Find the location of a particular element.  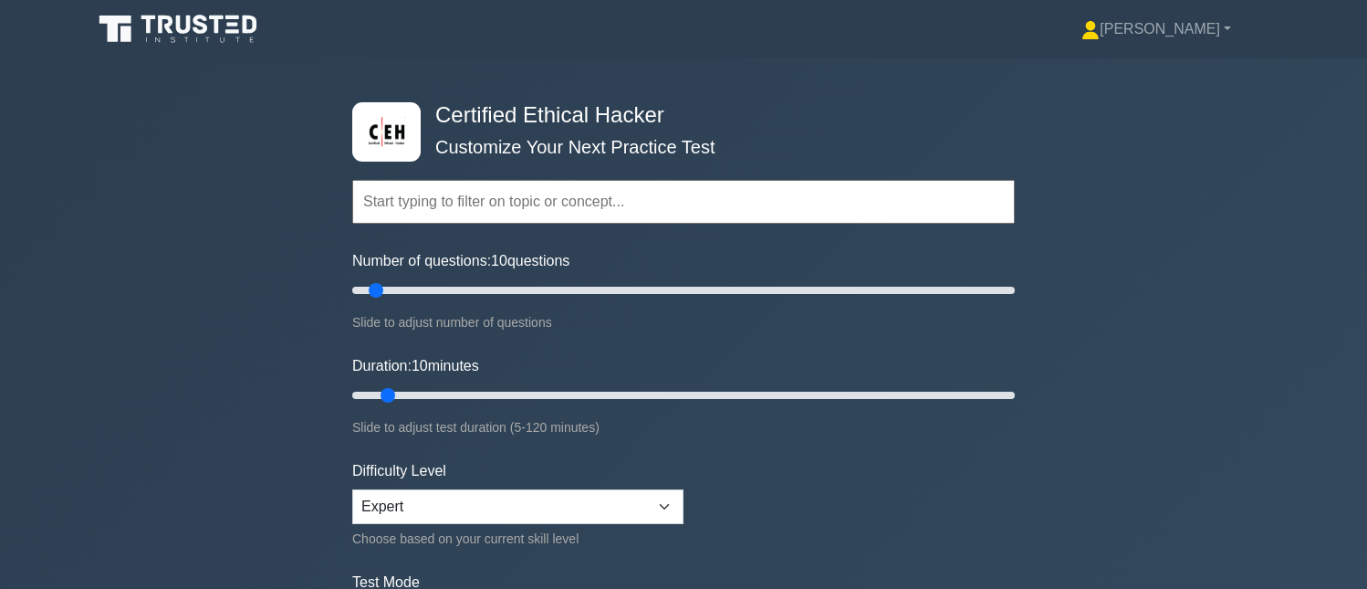

div: Slide to adjust number of questions is located at coordinates (684, 322).